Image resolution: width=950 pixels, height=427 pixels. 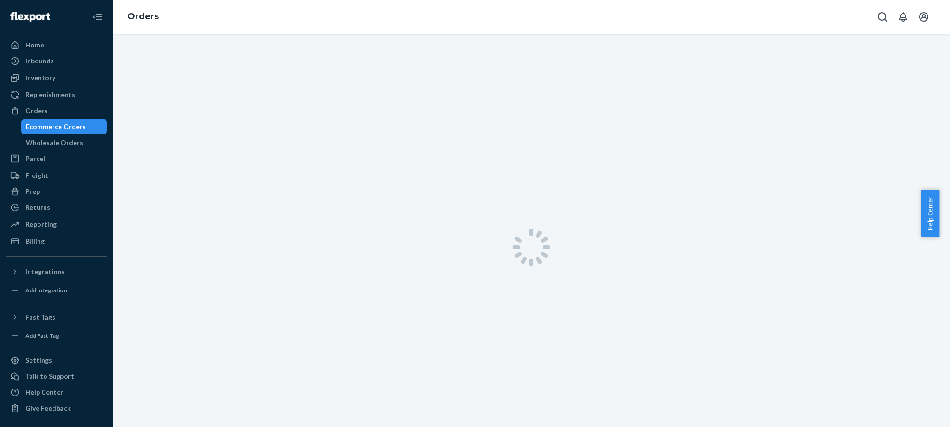 What do you see at coordinates (56, 336) in the screenshot?
I see `a: Add Fast Tag` at bounding box center [56, 336].